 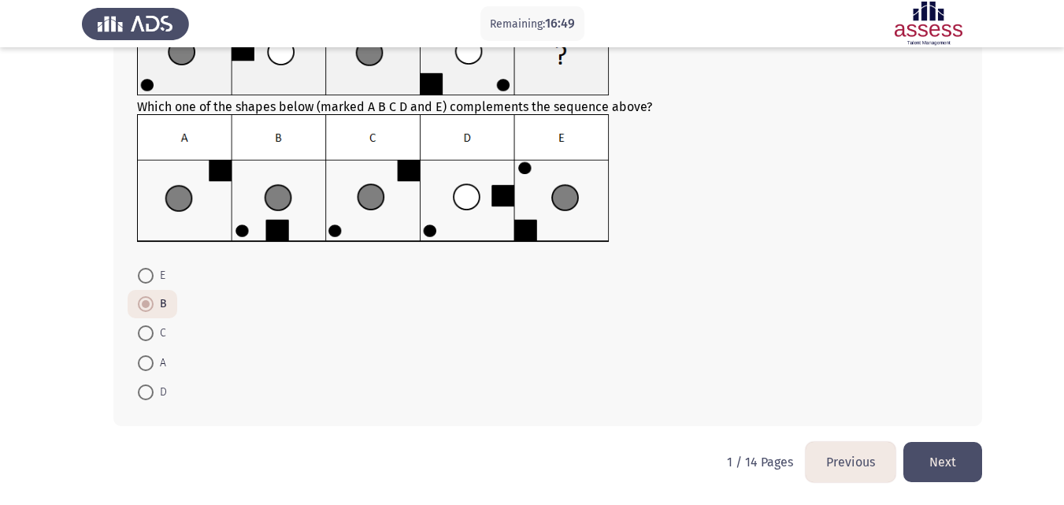 I want to click on div: Which one of the shapes below (marked A B C D and E) complements the sequence above?, so click(x=548, y=129).